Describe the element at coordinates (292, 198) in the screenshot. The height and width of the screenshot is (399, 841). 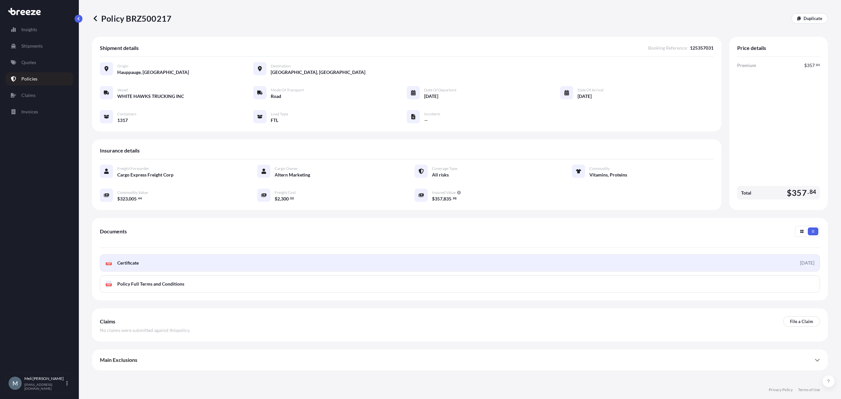
I see `span: 00` at that location.